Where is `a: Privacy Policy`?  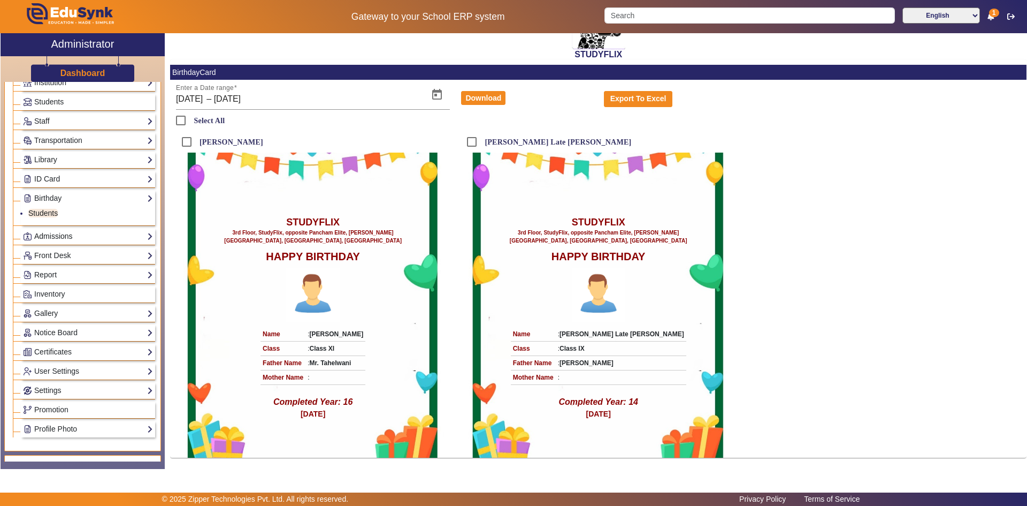
a: Privacy Policy is located at coordinates (762, 499).